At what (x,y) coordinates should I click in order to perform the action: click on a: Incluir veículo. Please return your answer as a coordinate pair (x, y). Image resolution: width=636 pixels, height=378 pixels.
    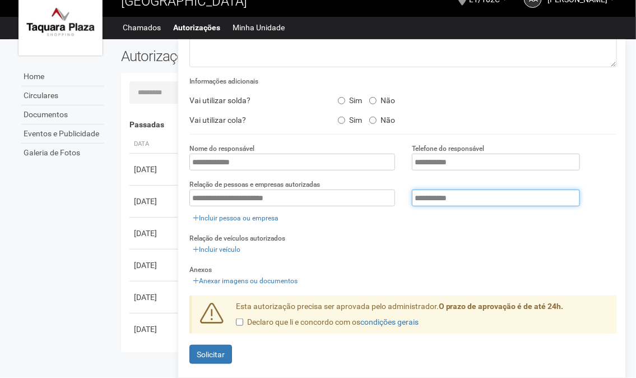
    Looking at the image, I should click on (216, 249).